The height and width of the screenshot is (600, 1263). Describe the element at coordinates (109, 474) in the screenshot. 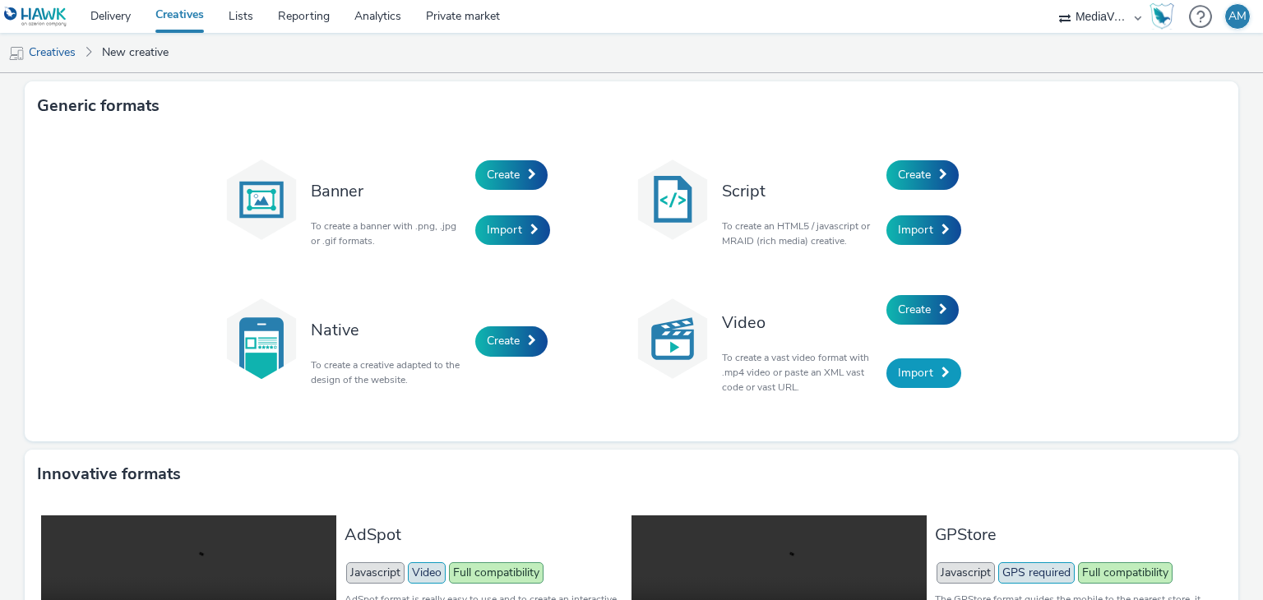

I see `h3: Innovative formats` at that location.